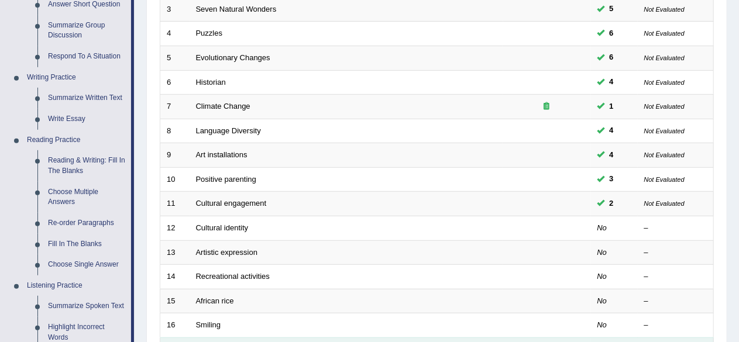 The width and height of the screenshot is (739, 342). Describe the element at coordinates (175, 156) in the screenshot. I see `td: 9` at that location.